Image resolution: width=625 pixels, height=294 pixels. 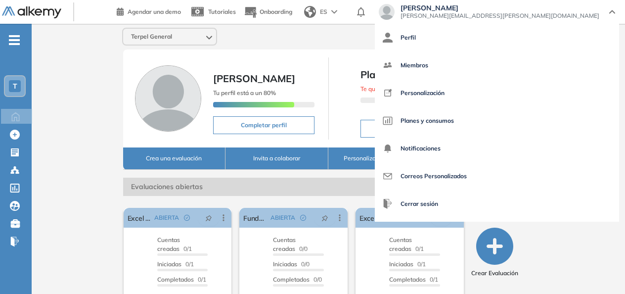 What do you see at coordinates (414, 65) in the screenshot?
I see `span: Miembros` at bounding box center [414, 65].